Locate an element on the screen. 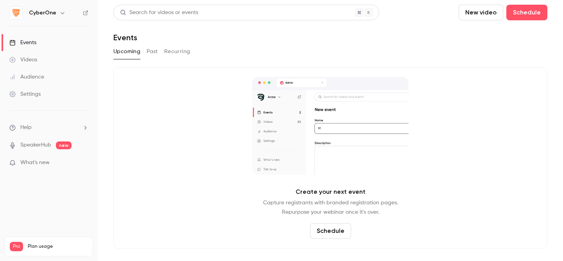  div: Search for videos or events is located at coordinates (159, 13).